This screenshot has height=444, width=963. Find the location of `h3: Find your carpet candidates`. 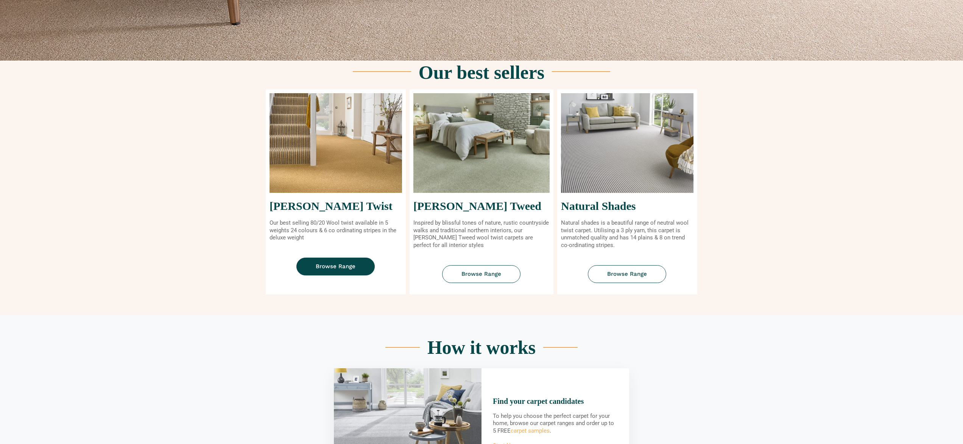

h3: Find your carpet candidates is located at coordinates (555, 401).